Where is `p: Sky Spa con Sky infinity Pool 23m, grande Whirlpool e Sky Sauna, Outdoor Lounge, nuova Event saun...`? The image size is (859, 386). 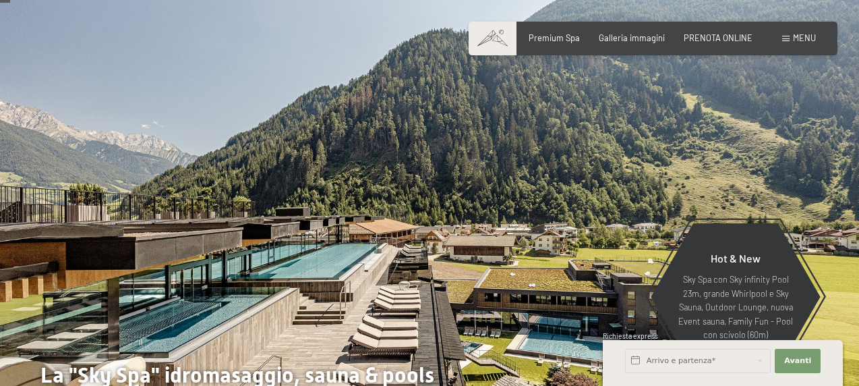 p: Sky Spa con Sky infinity Pool 23m, grande Whirlpool e Sky Sauna, Outdoor Lounge, nuova Event saun... is located at coordinates (736, 307).